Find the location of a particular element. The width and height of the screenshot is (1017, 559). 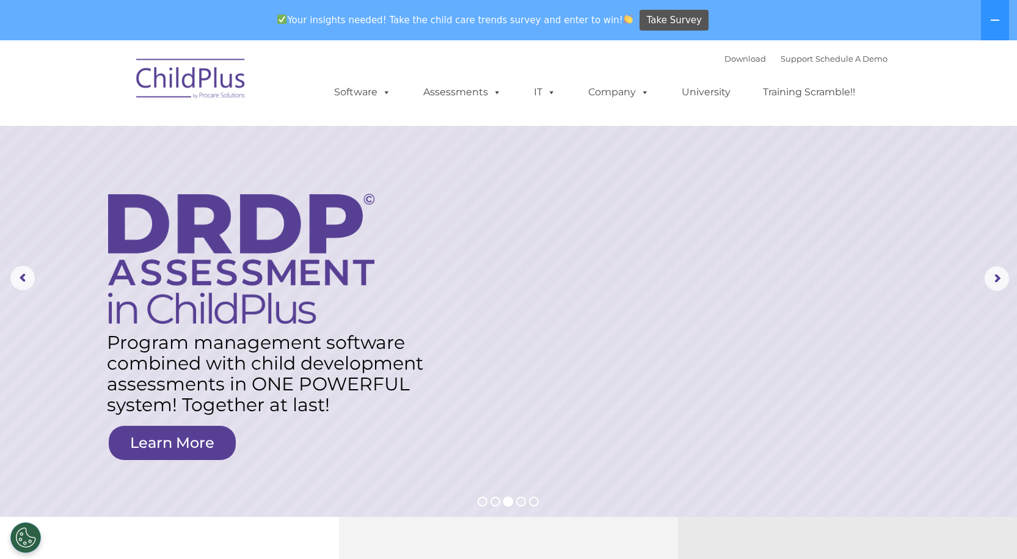

rs-layer: Program management software combined with child development assessments in ONE POWERFUL system! T... is located at coordinates (269, 374).